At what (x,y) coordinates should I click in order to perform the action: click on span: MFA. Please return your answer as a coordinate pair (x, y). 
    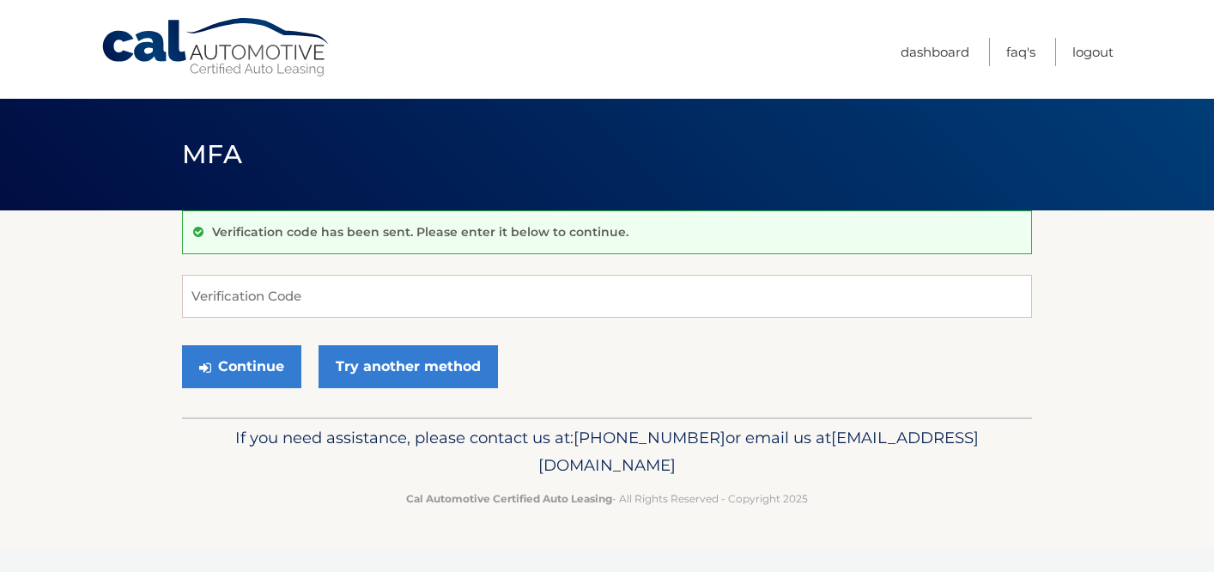
    Looking at the image, I should click on (212, 154).